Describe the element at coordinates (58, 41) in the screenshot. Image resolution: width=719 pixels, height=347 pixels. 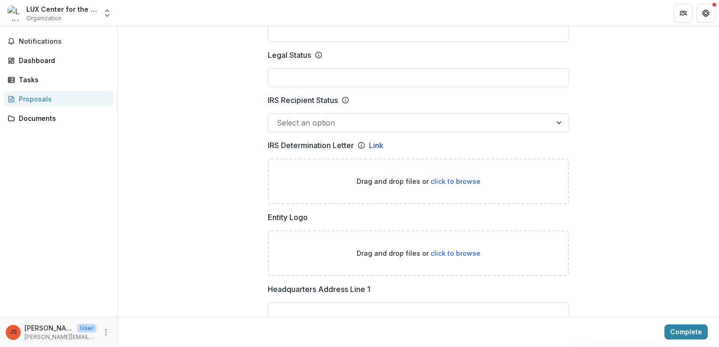
I see `button: Notifications` at that location.